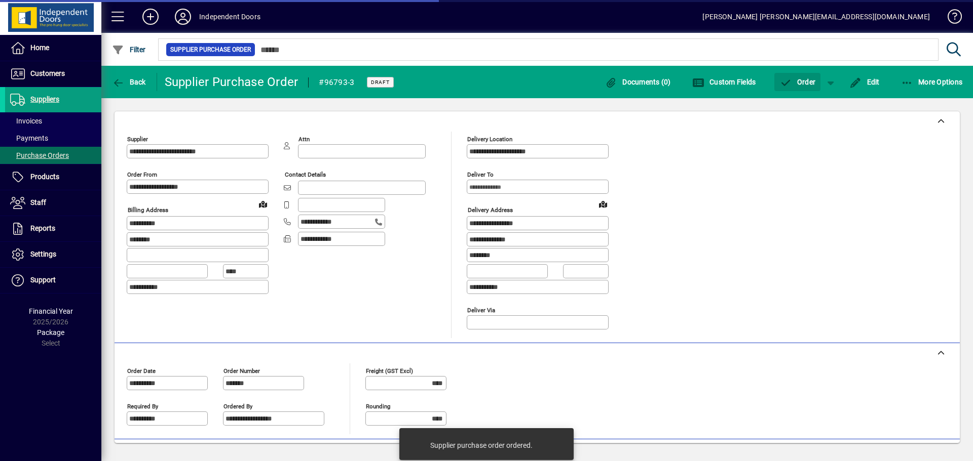 The image size is (973, 461). What do you see at coordinates (53, 138) in the screenshot?
I see `a: Payments` at bounding box center [53, 138].